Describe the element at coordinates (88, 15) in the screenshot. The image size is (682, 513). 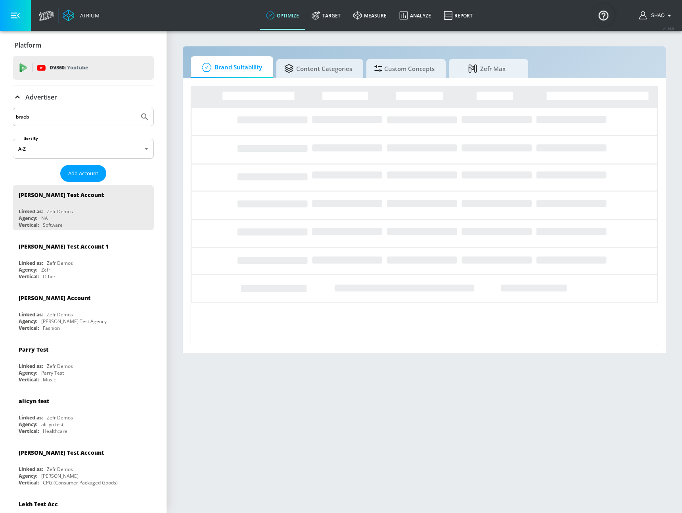
I see `div: Atrium` at that location.